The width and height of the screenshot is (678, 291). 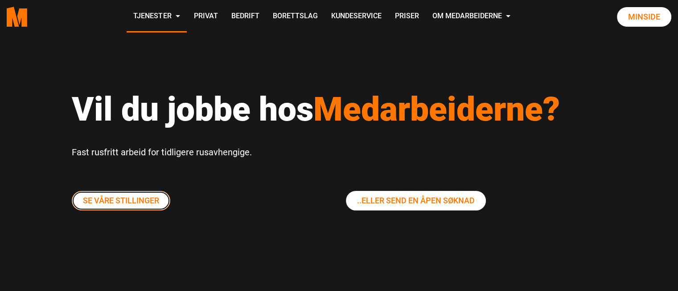 What do you see at coordinates (356, 16) in the screenshot?
I see `a: Kundeservice` at bounding box center [356, 16].